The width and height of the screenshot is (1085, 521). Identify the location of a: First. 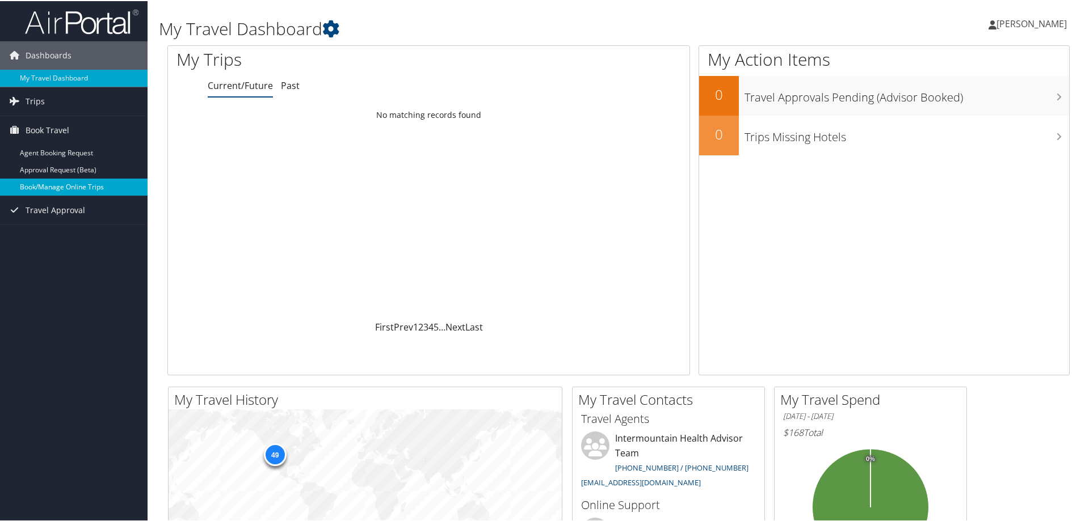
(384, 326).